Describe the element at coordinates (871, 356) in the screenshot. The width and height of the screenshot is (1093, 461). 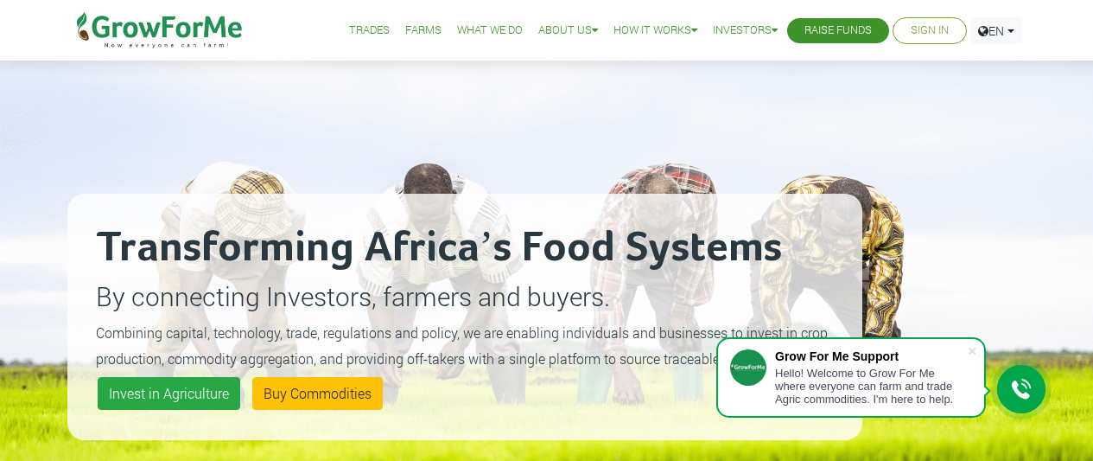
I see `div: Grow For Me Support` at that location.